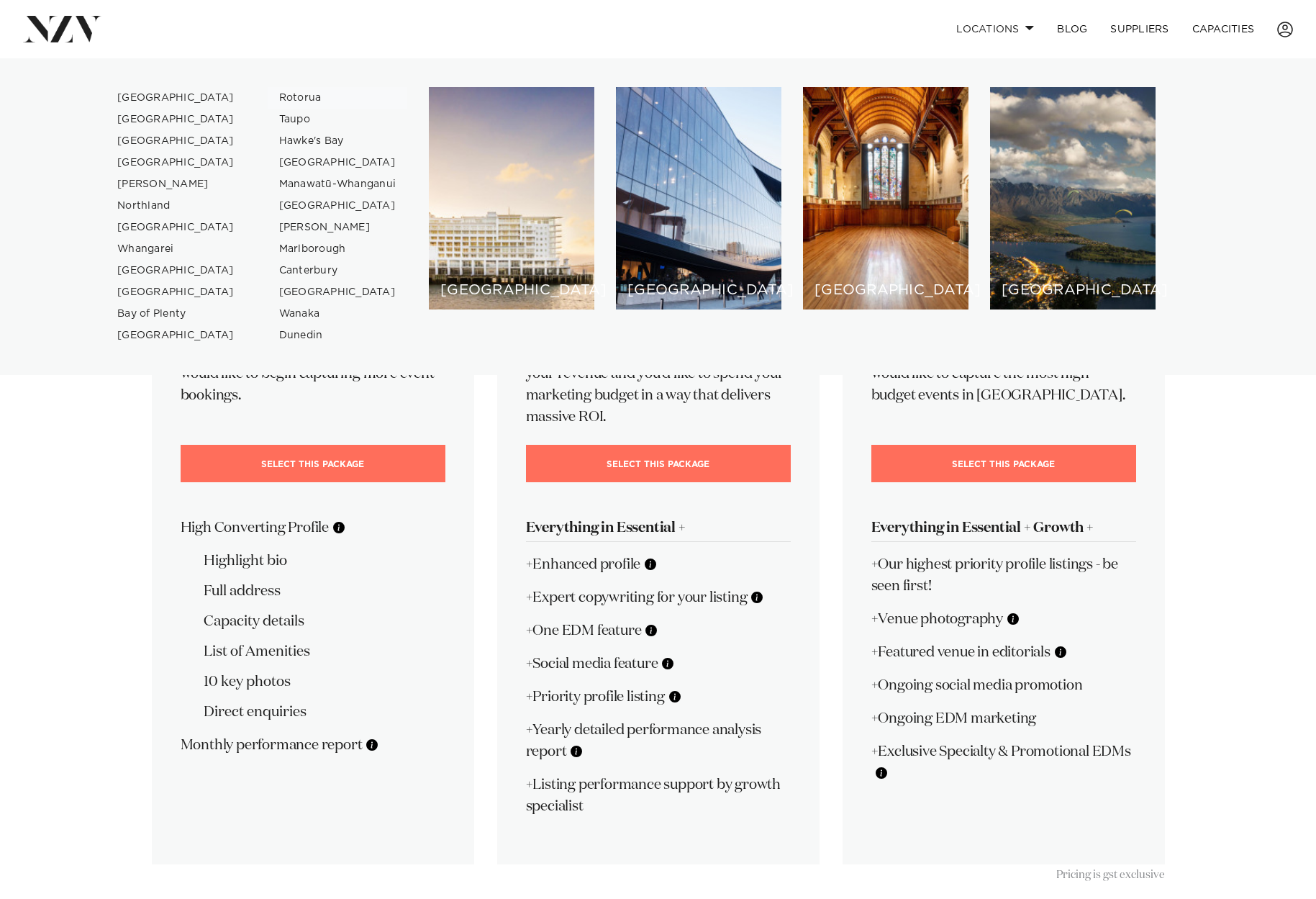 The height and width of the screenshot is (899, 1316). I want to click on p: +Featured venue in editorials, so click(1004, 652).